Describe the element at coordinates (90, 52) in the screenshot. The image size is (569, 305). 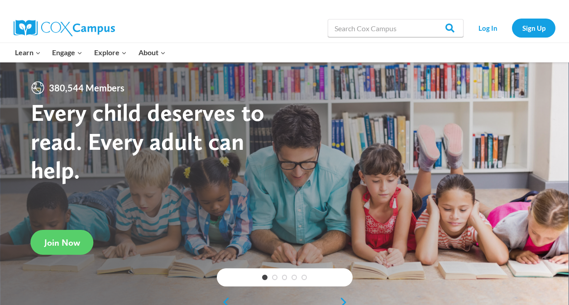
I see `nav: Primary Navigation` at that location.